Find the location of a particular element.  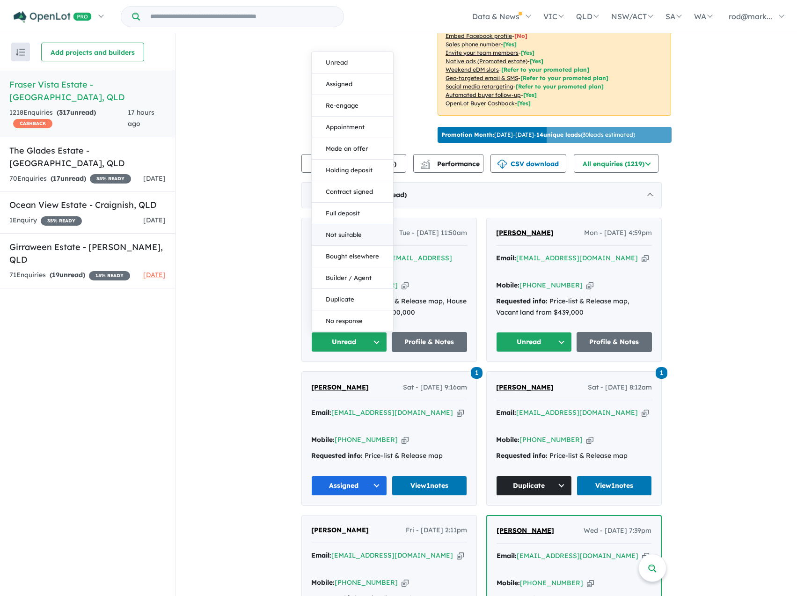

button: Made an offer is located at coordinates (353, 149).